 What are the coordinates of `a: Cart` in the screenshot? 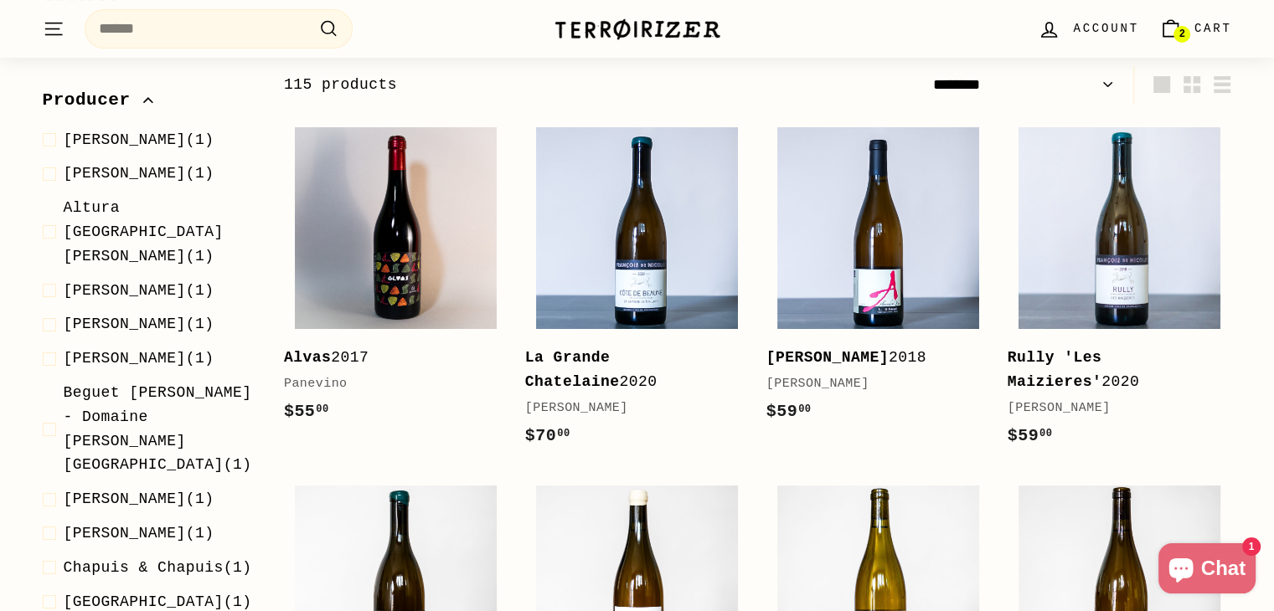 It's located at (1195, 28).